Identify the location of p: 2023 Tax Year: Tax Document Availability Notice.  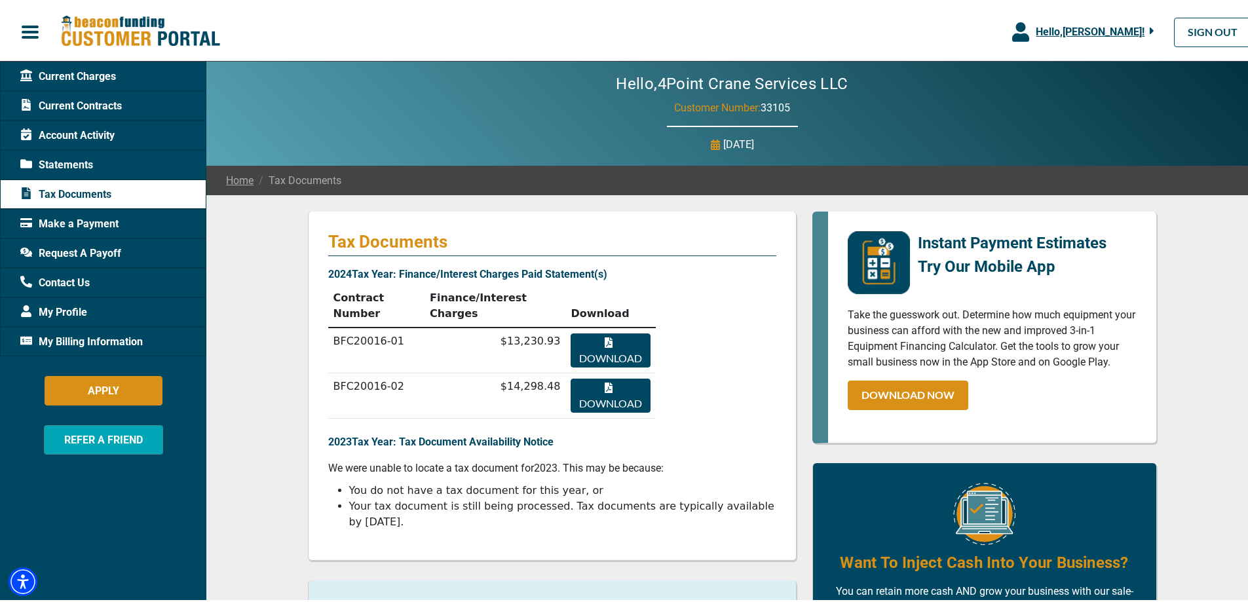
(552, 440).